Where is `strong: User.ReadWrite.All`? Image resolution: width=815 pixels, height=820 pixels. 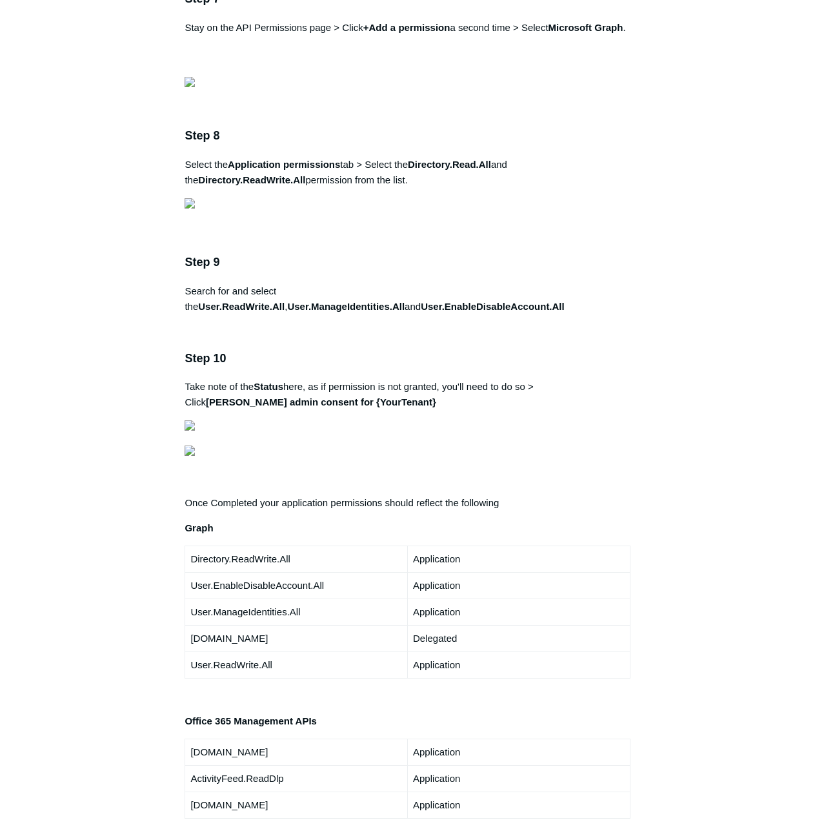 strong: User.ReadWrite.All is located at coordinates (241, 306).